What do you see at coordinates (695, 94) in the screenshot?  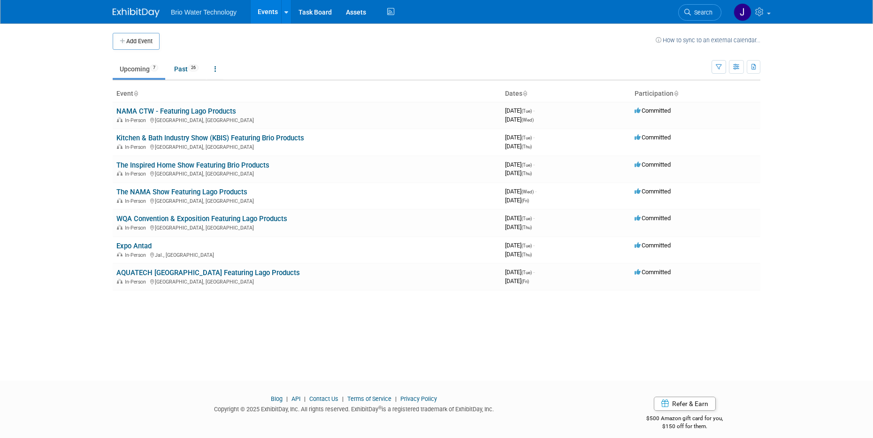 I see `th: Participation` at bounding box center [695, 94].